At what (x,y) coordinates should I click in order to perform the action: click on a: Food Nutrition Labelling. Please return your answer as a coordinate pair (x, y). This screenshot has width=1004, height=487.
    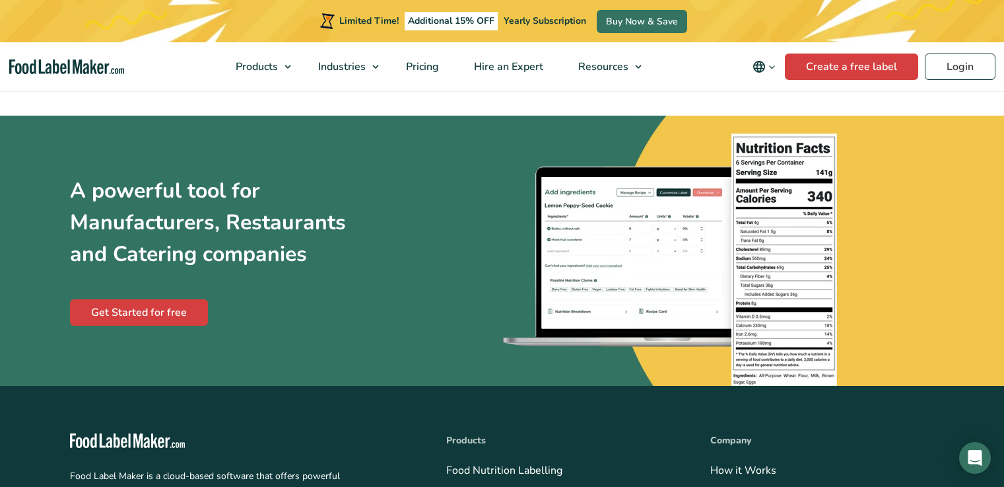
    Looking at the image, I should click on (505, 470).